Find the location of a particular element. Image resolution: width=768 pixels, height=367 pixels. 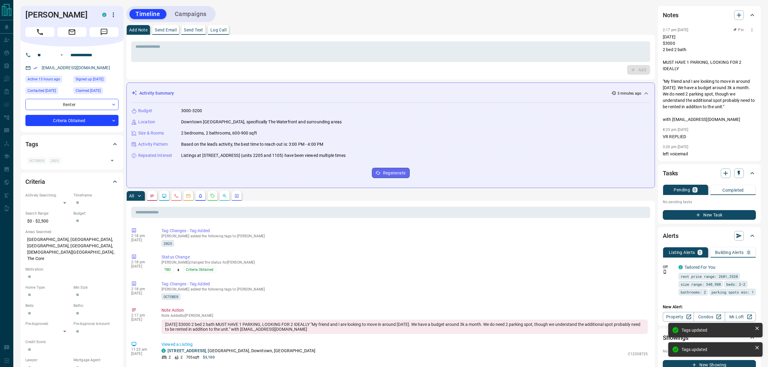

a: Condos is located at coordinates (709, 317).